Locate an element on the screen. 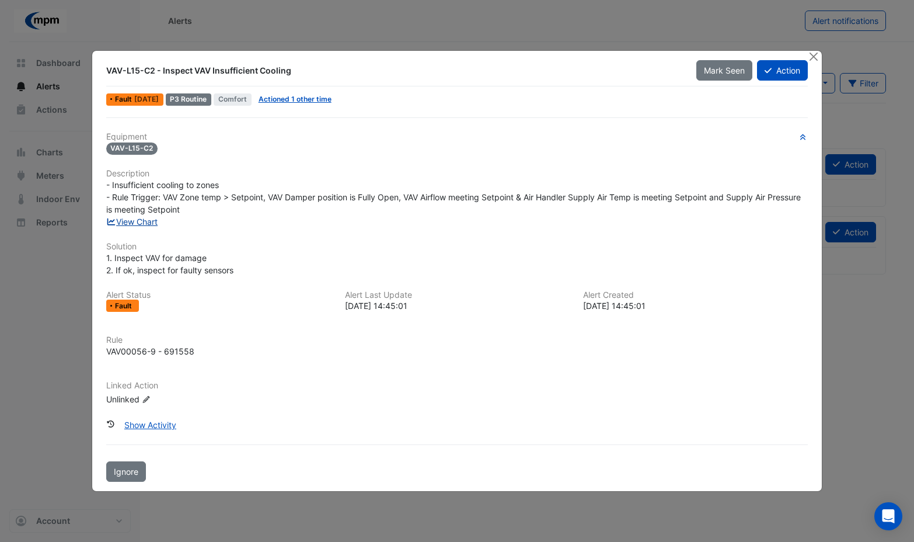 Image resolution: width=914 pixels, height=542 pixels. span: - Insufficient cooling to zones - Rule Trigger: VAV Zone temp > Setpoint, VAV Damper position is ... is located at coordinates (455, 197).